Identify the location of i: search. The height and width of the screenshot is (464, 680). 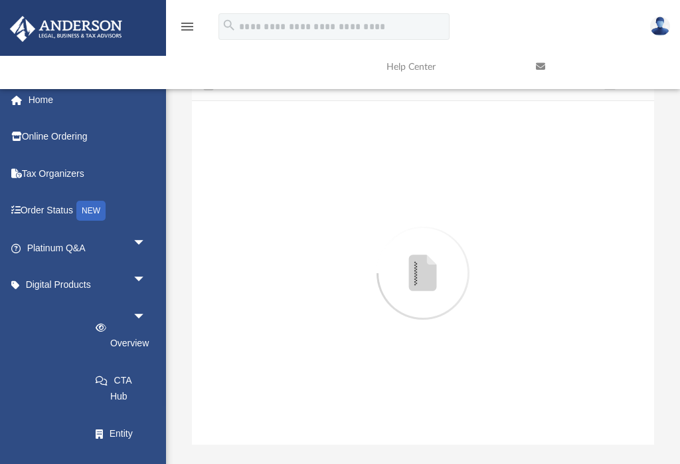
(229, 25).